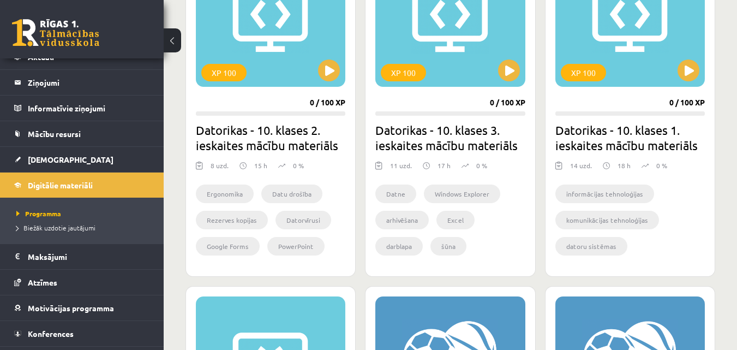  Describe the element at coordinates (591, 246) in the screenshot. I see `li: datoru sistēmas` at that location.